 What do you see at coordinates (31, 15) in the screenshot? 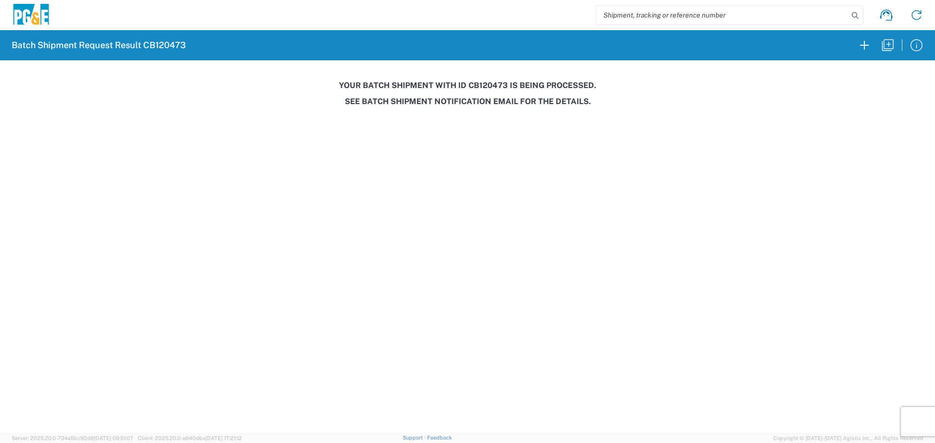
I see `img: pge` at bounding box center [31, 15].